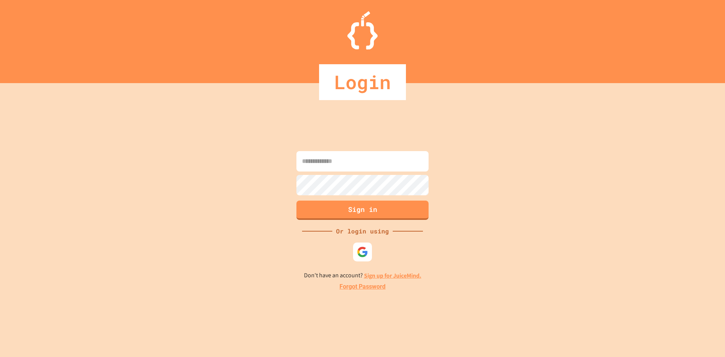 Image resolution: width=725 pixels, height=357 pixels. What do you see at coordinates (363, 252) in the screenshot?
I see `img: google-icon.svg` at bounding box center [363, 252].